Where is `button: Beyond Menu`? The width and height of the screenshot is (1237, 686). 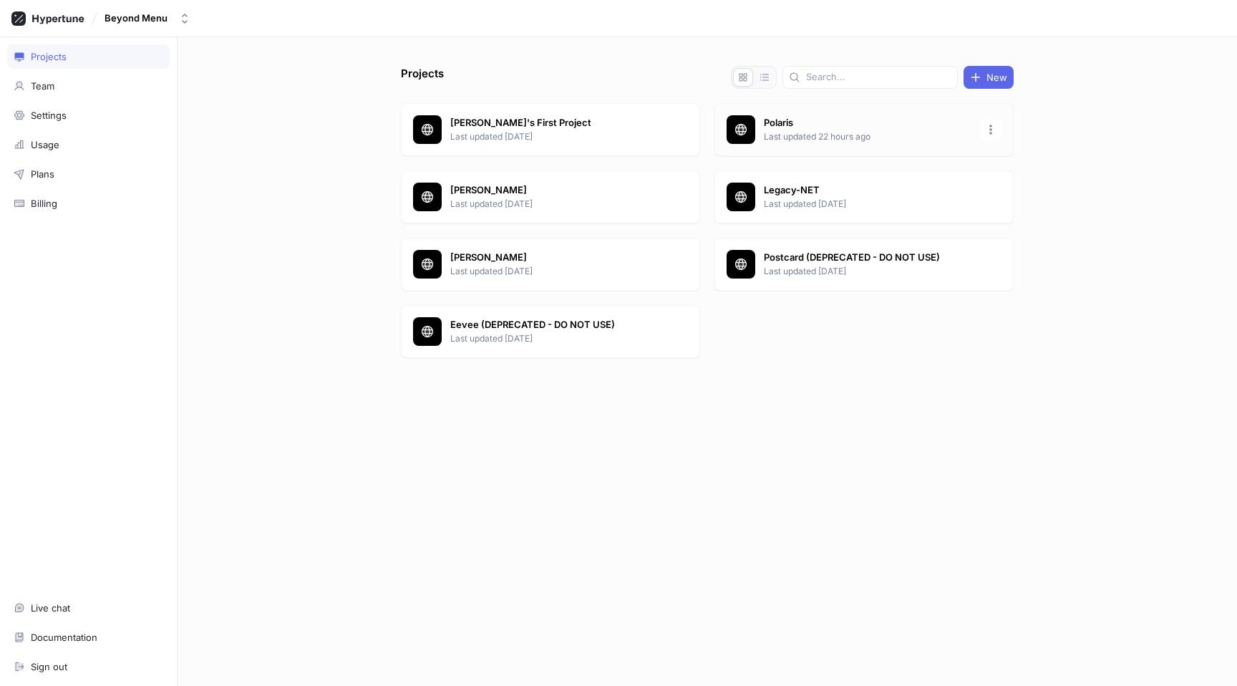
button: Beyond Menu is located at coordinates (147, 18).